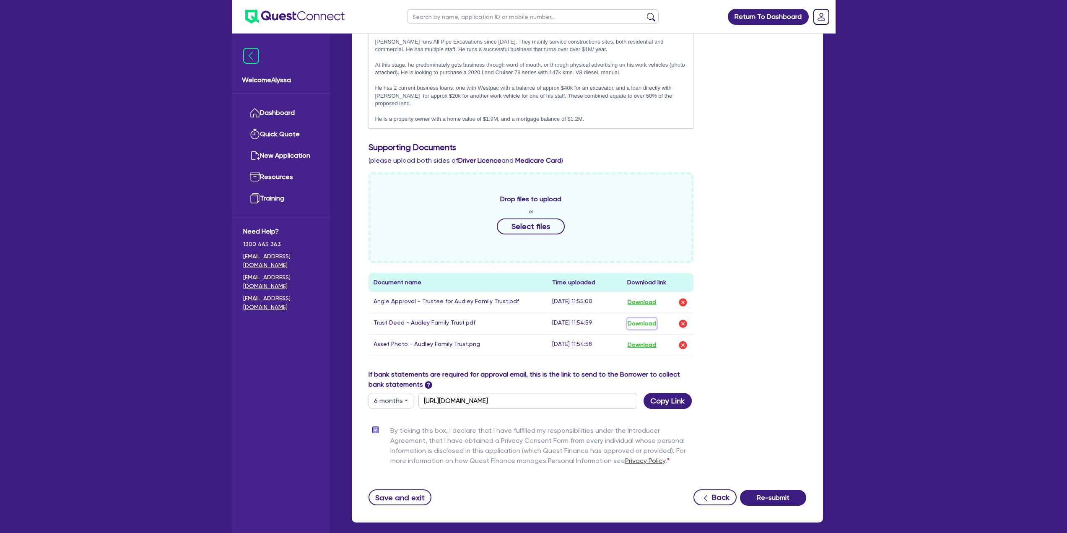 This screenshot has height=533, width=1067. What do you see at coordinates (281, 156) in the screenshot?
I see `a: New Application` at bounding box center [281, 156].